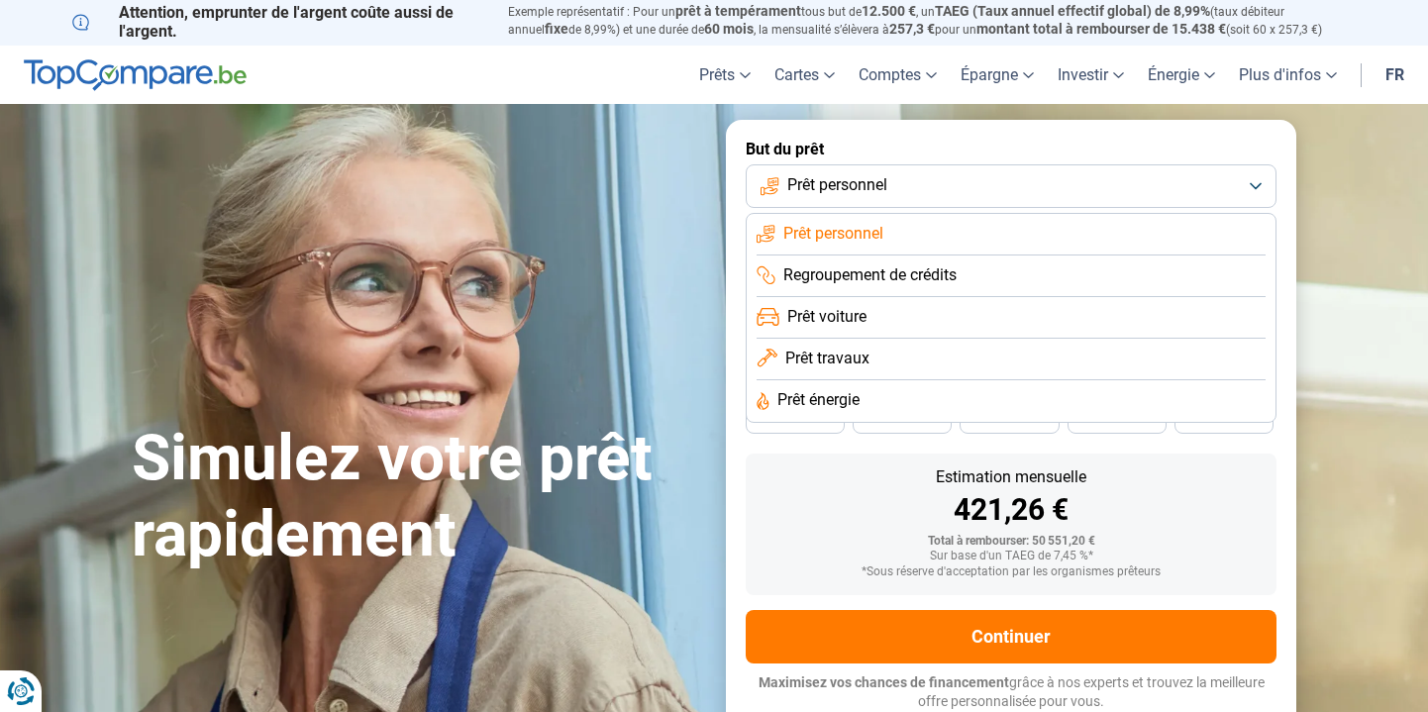 This screenshot has height=712, width=1428. What do you see at coordinates (278, 22) in the screenshot?
I see `p: Attention, emprunter de l'argent coûte aussi de l'argent.` at bounding box center [278, 22].